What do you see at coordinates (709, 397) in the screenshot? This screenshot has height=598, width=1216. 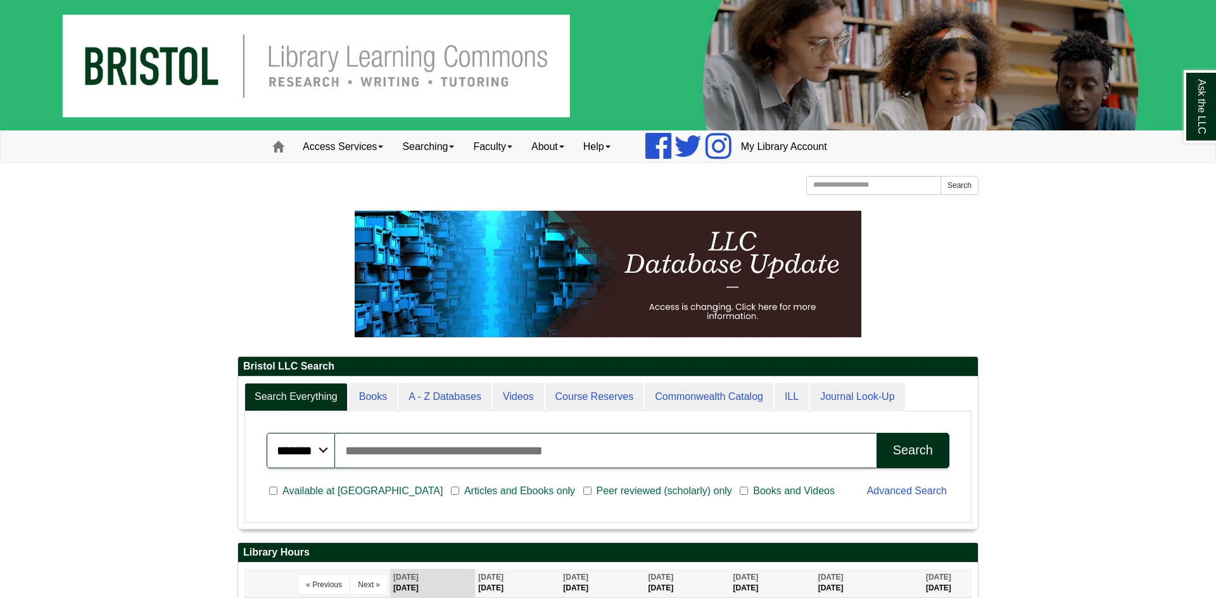 I see `a: Commonwealth Catalog` at bounding box center [709, 397].